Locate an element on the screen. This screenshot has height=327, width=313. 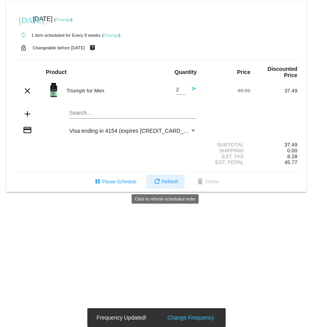
button: Change Frequency is located at coordinates (191, 318).